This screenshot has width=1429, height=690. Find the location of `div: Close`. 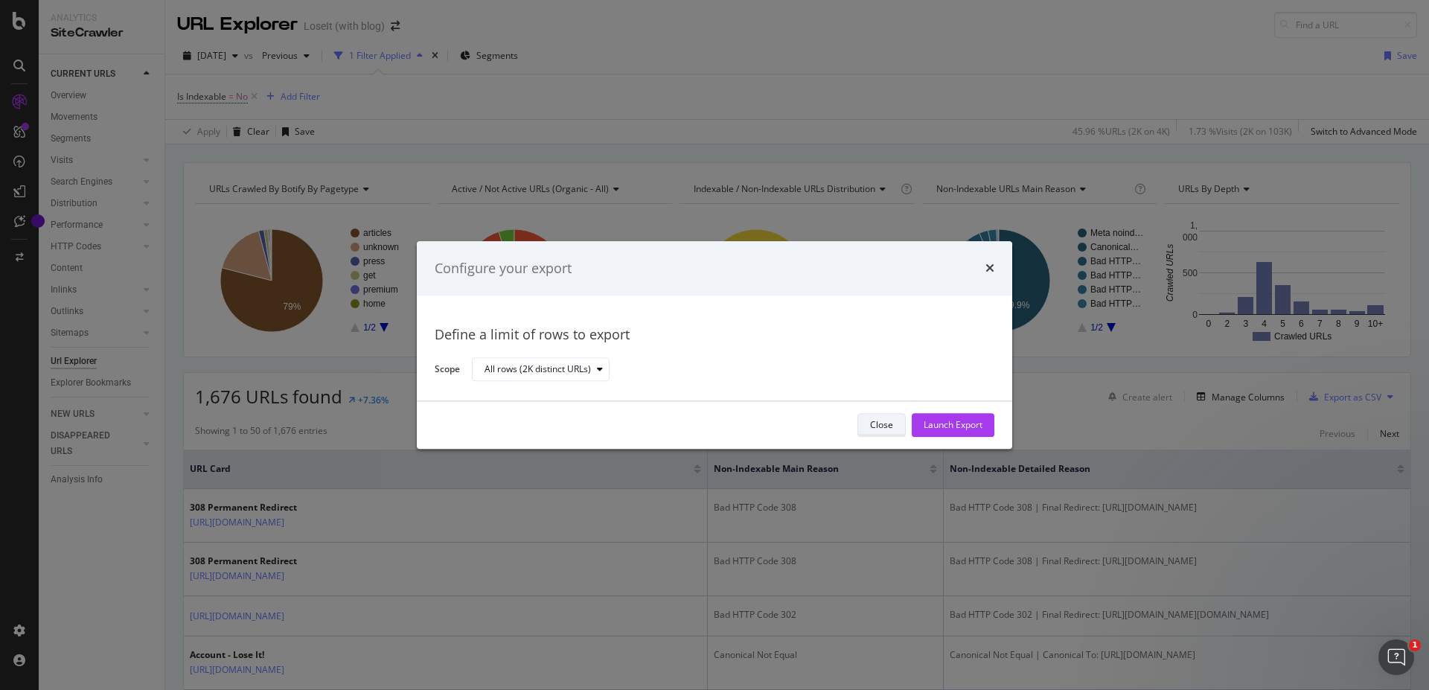

div: Close is located at coordinates (881, 425).